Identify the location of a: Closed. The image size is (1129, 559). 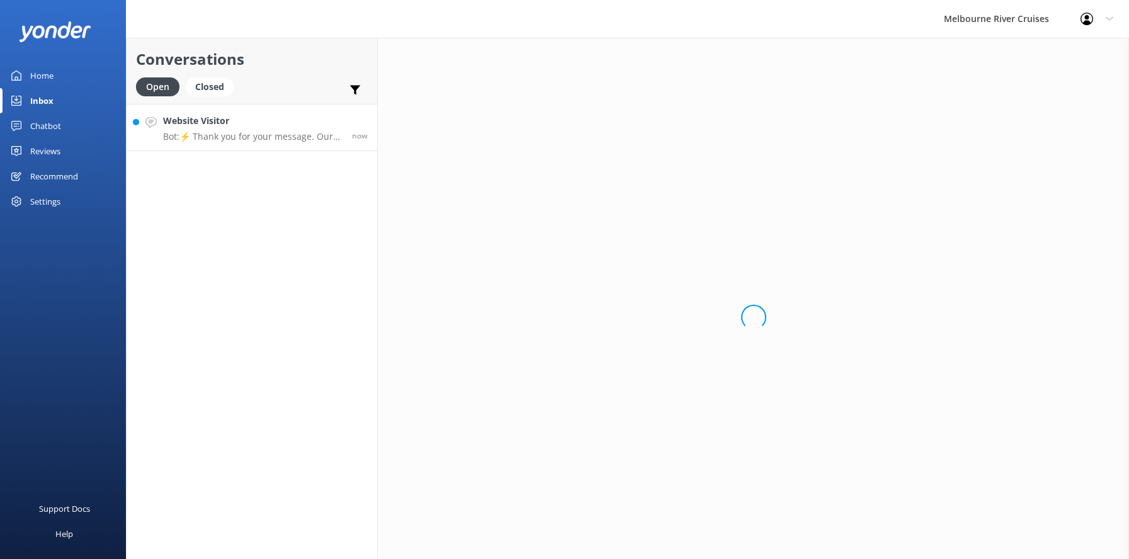
(213, 86).